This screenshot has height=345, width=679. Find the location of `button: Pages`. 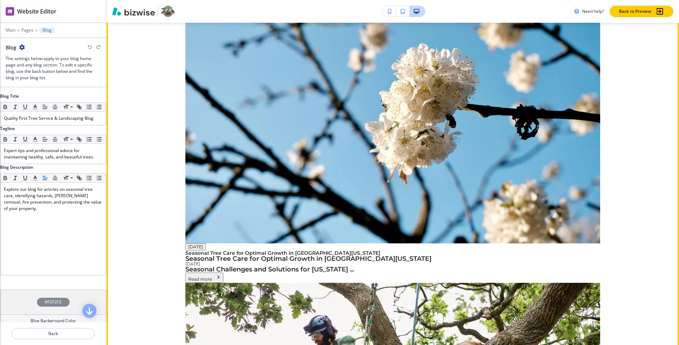

button: Pages is located at coordinates (27, 30).